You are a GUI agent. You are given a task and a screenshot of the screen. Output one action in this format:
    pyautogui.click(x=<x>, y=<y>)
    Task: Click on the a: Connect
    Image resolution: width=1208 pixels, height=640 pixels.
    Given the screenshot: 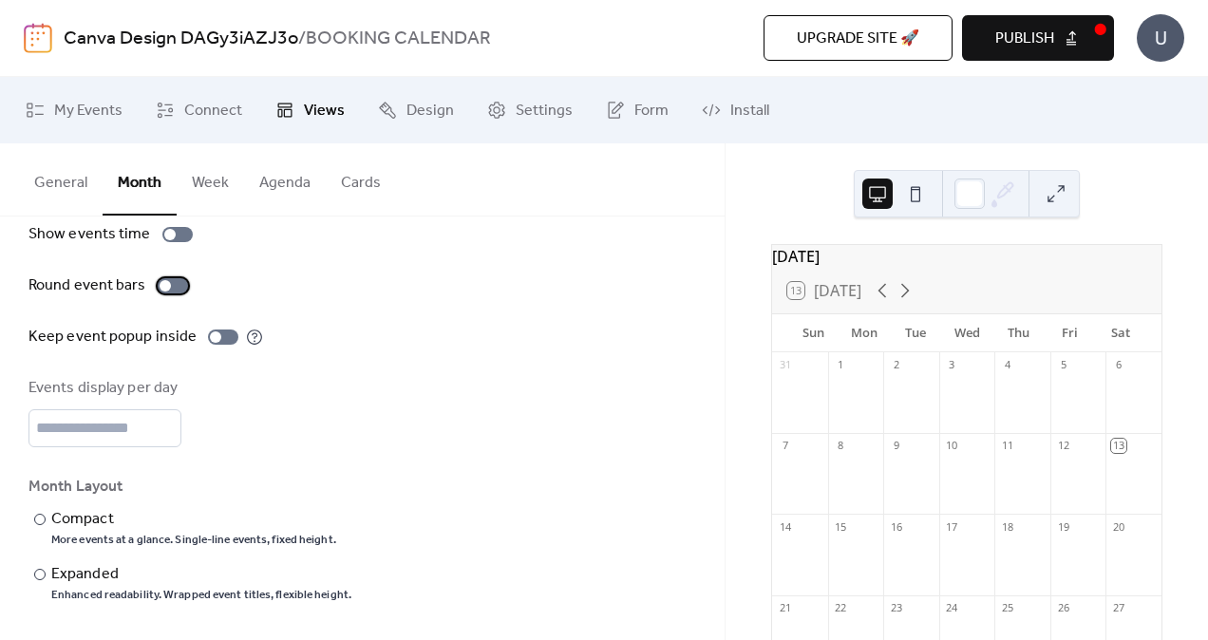 What is the action you would take?
    pyautogui.click(x=198, y=110)
    